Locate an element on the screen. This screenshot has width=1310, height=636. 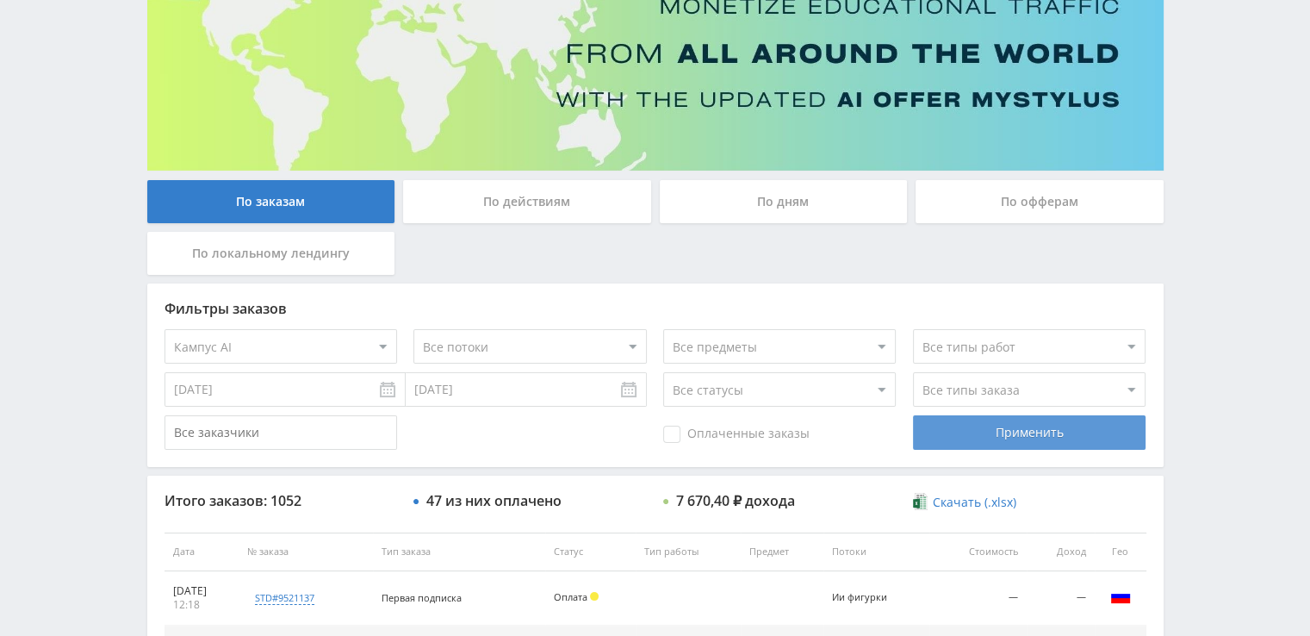
img: rus.png is located at coordinates (1121, 596).